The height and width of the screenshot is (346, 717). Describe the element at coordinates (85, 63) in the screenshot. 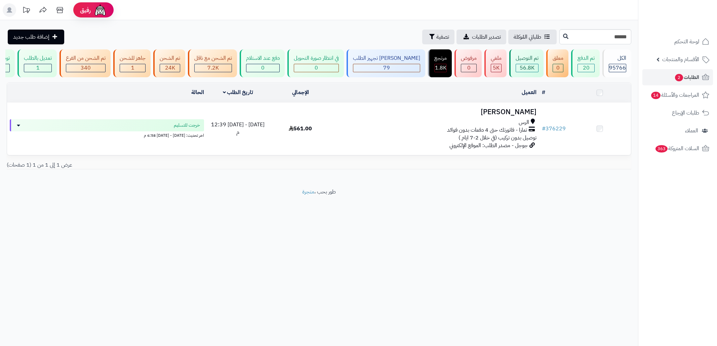

I see `a: تم الشحن من الفرع 340` at that location.